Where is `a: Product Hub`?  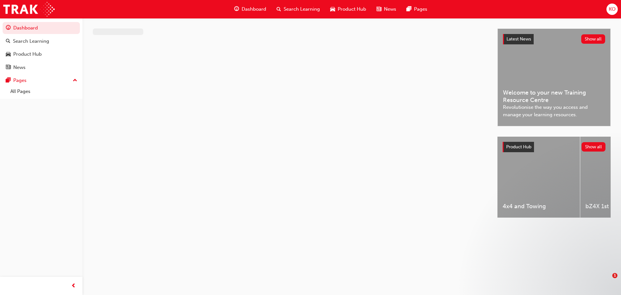
a: Product Hub is located at coordinates (41, 54).